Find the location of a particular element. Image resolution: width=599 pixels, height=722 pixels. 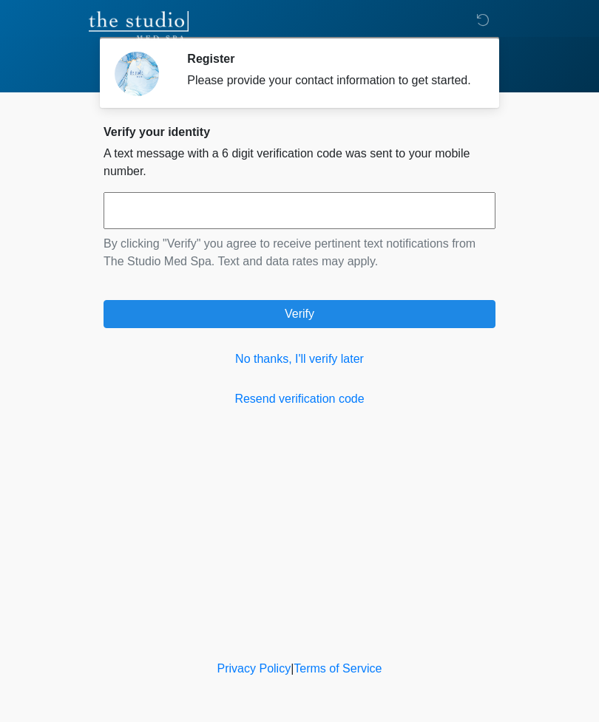

h2: Register is located at coordinates (330, 58).